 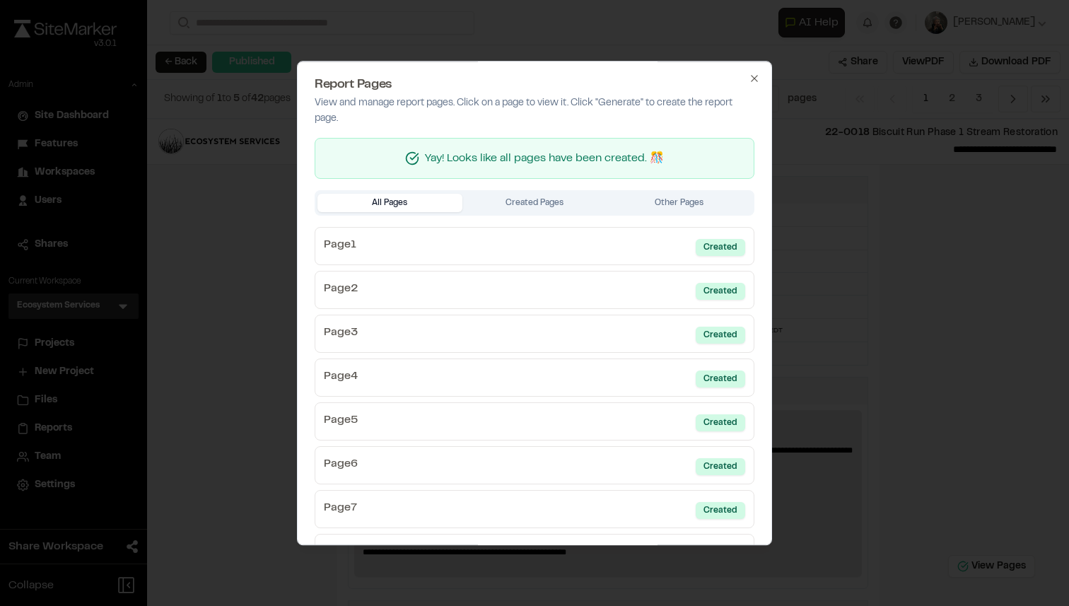 I want to click on div: Page 6, so click(x=341, y=465).